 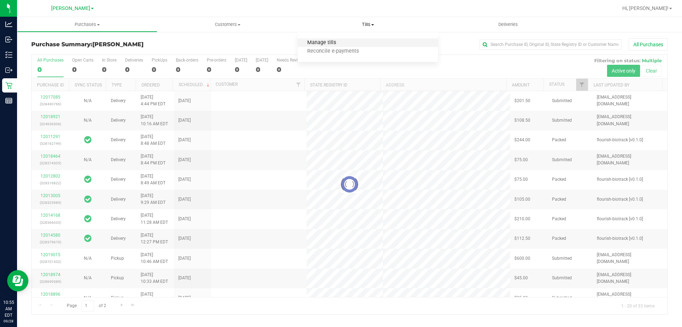 I want to click on span: Purchases, so click(x=87, y=25).